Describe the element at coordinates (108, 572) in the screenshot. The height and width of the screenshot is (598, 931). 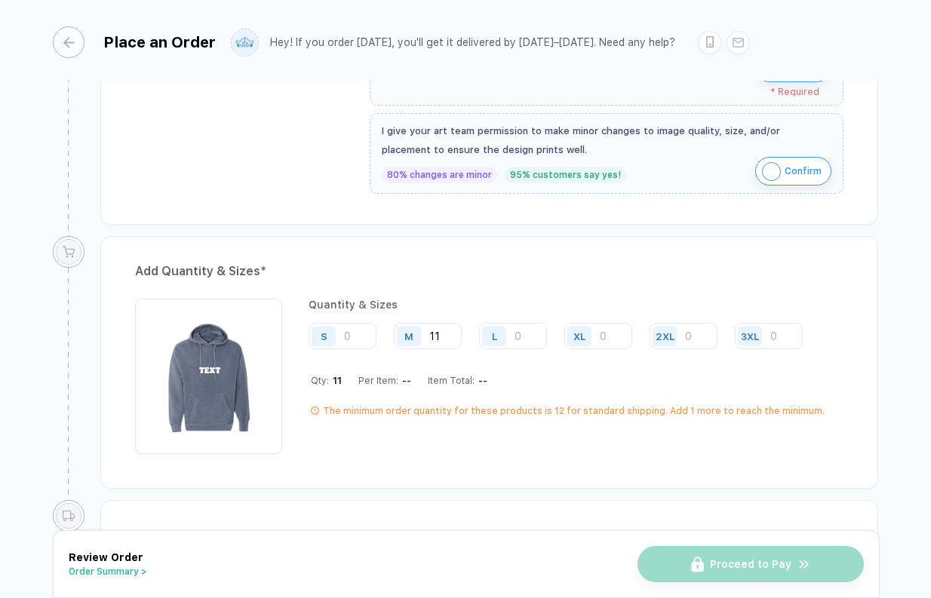
I see `button: Order Summary >` at that location.